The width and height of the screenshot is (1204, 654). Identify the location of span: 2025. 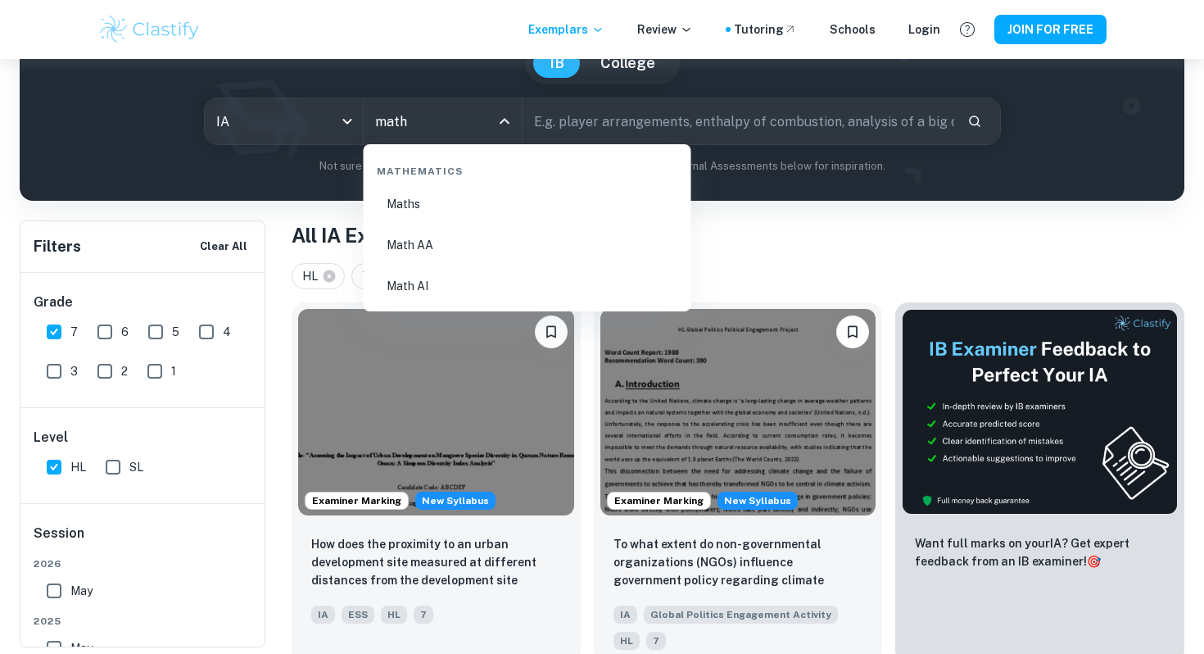
(143, 621).